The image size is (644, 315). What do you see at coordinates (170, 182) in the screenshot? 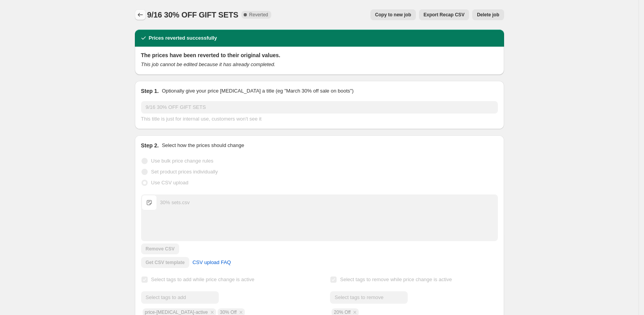
I see `span: Use CSV upload` at bounding box center [170, 182].